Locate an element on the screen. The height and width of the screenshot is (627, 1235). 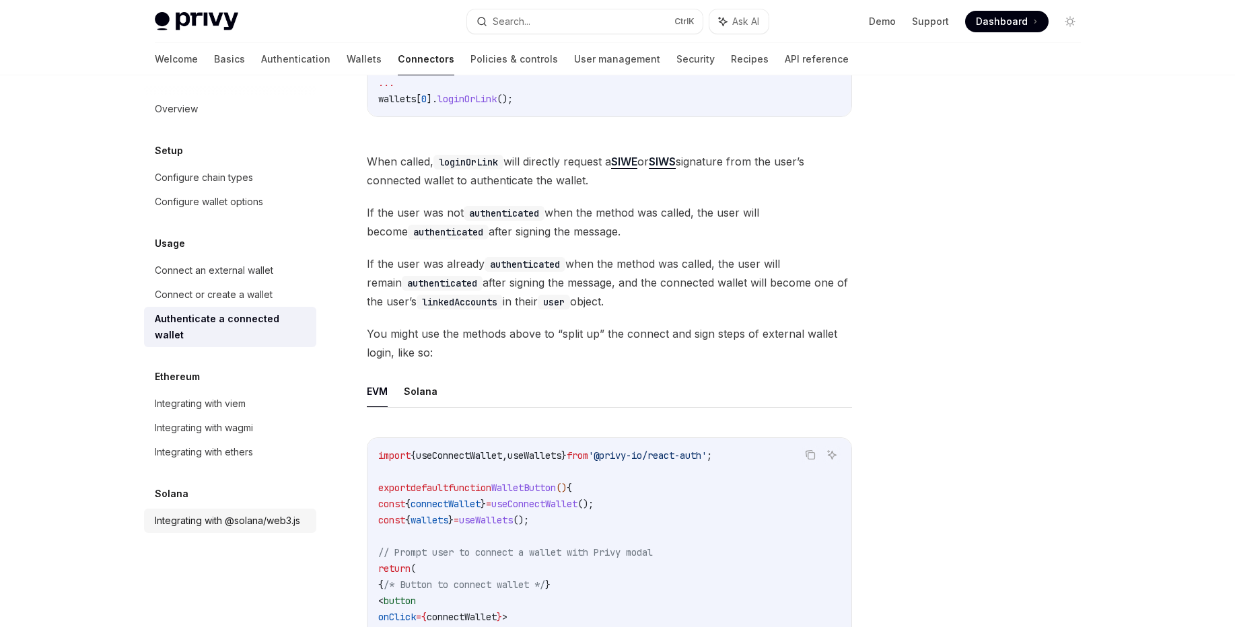
a: Integrating with @solana/web3.js is located at coordinates (230, 521).